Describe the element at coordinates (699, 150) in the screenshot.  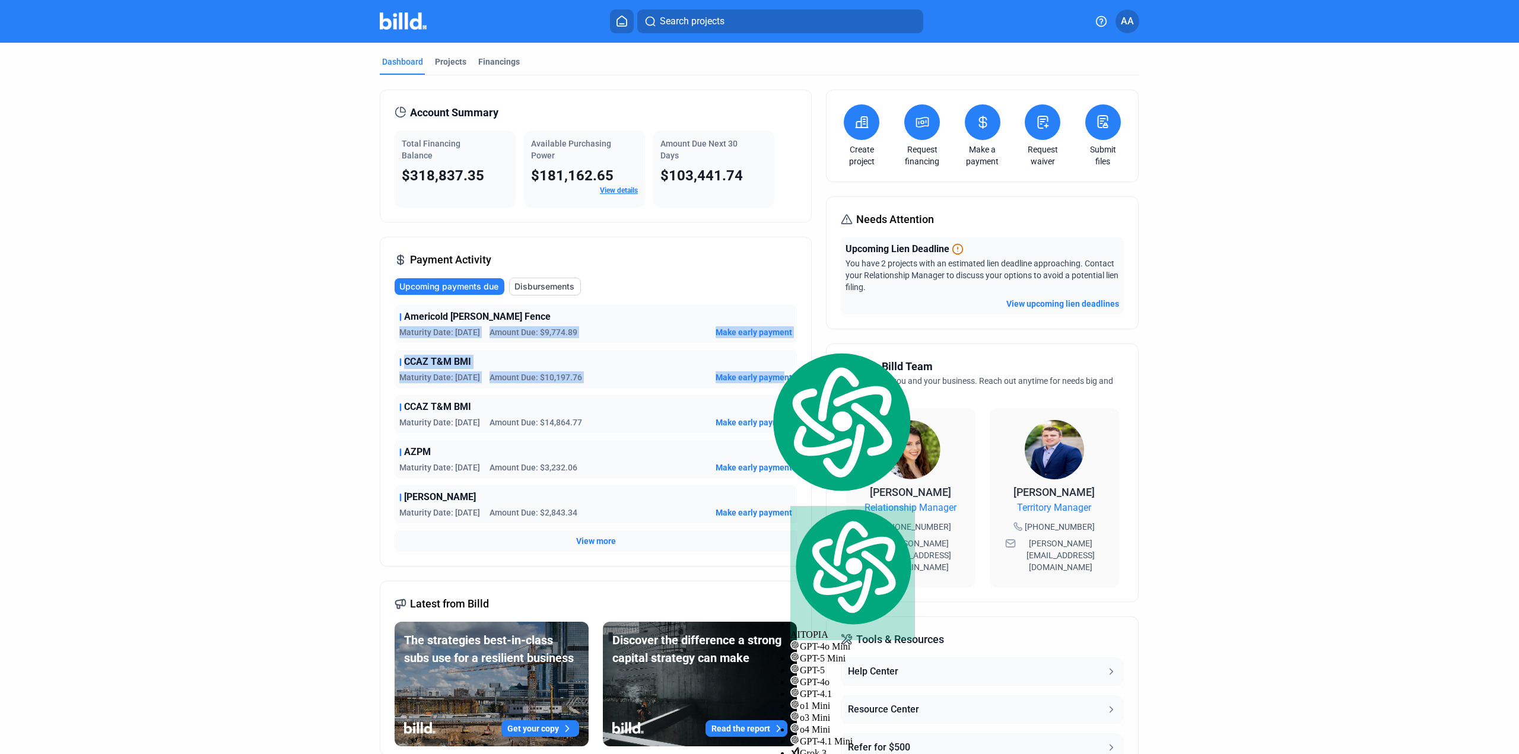
I see `span: Amount Due Next 30 Days` at that location.